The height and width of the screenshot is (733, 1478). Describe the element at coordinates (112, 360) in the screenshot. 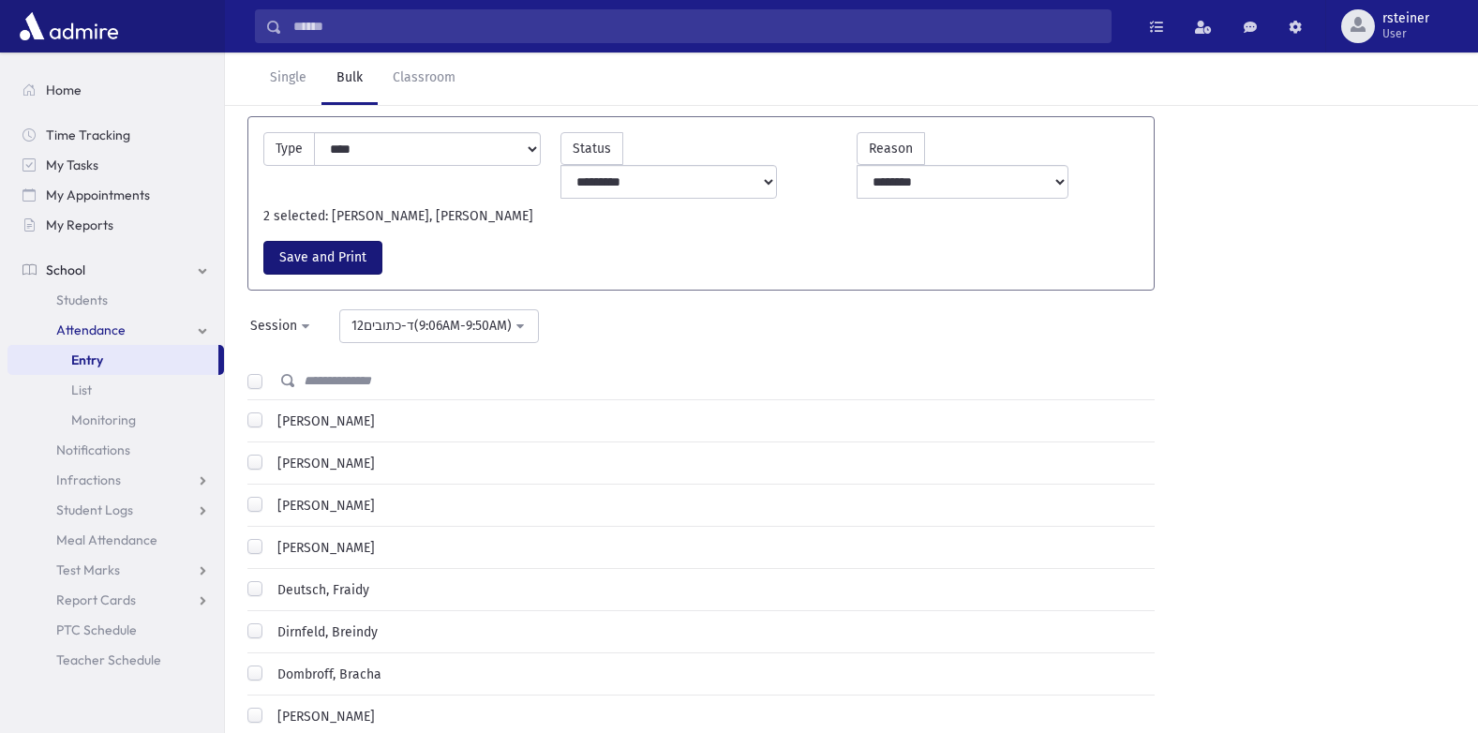

I see `a: Entry` at that location.